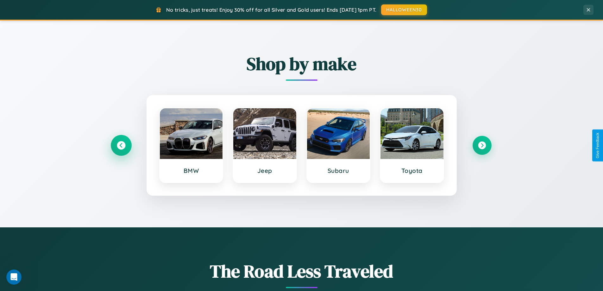 This screenshot has width=603, height=291. What do you see at coordinates (302, 64) in the screenshot?
I see `h2: Shop by make` at bounding box center [302, 64].